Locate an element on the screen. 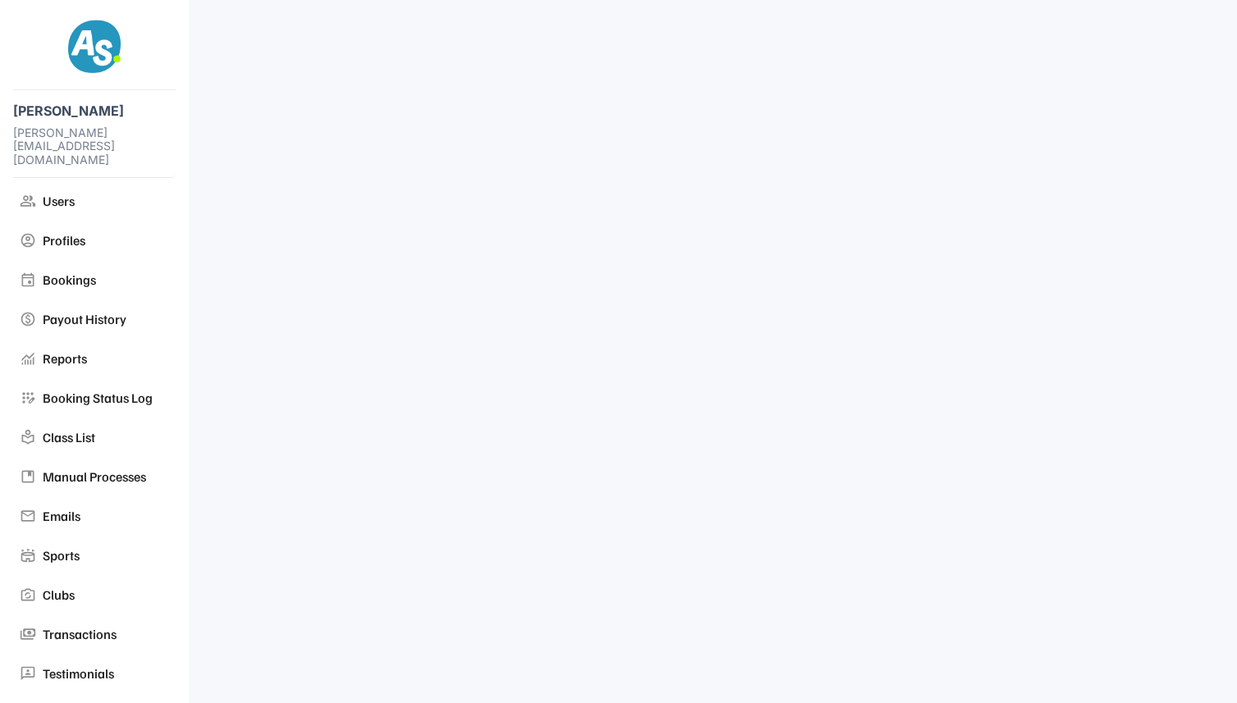 Image resolution: width=1237 pixels, height=703 pixels. div: Sports is located at coordinates (106, 556).